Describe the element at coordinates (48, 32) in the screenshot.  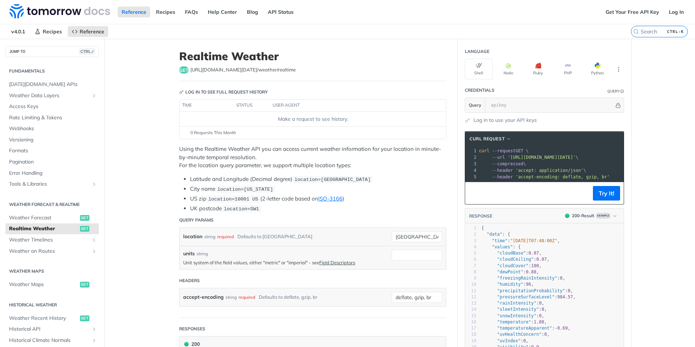
I see `a: Recipes` at that location.